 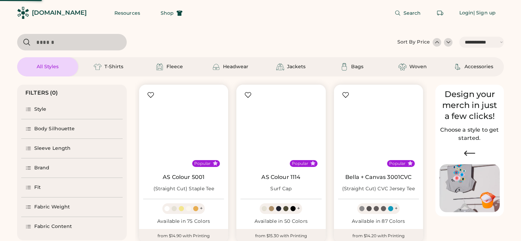 What do you see at coordinates (408, 13) in the screenshot?
I see `button: Search` at bounding box center [408, 13].